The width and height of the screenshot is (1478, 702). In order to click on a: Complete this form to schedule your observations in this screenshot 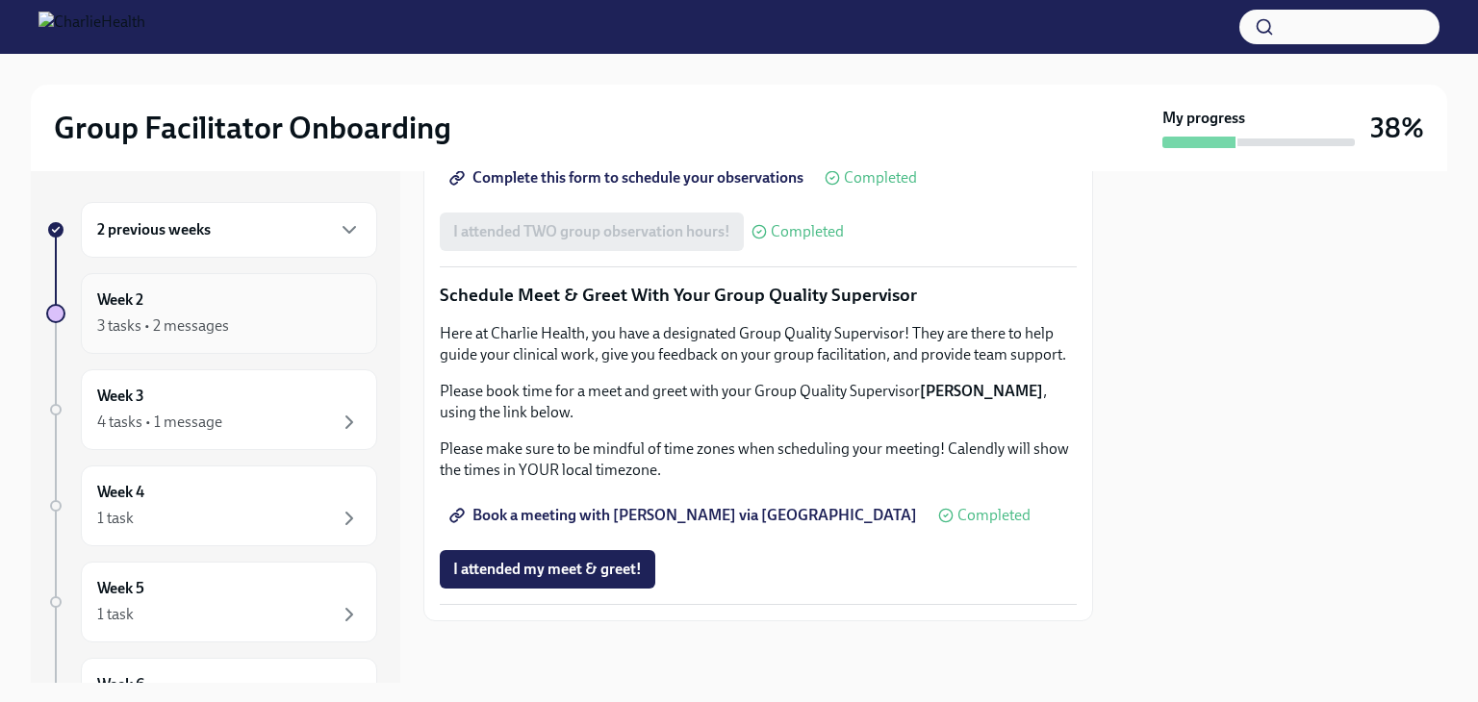, I will do `click(628, 178)`.